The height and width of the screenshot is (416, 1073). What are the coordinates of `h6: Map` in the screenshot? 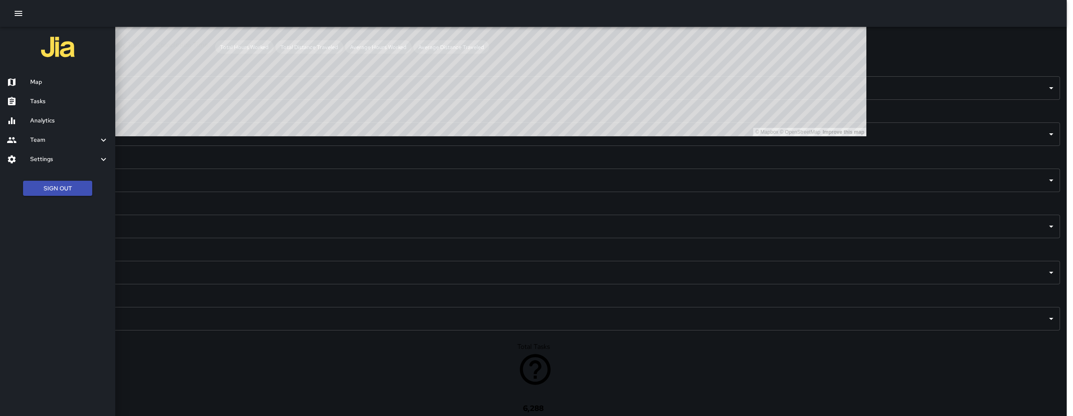 It's located at (69, 82).